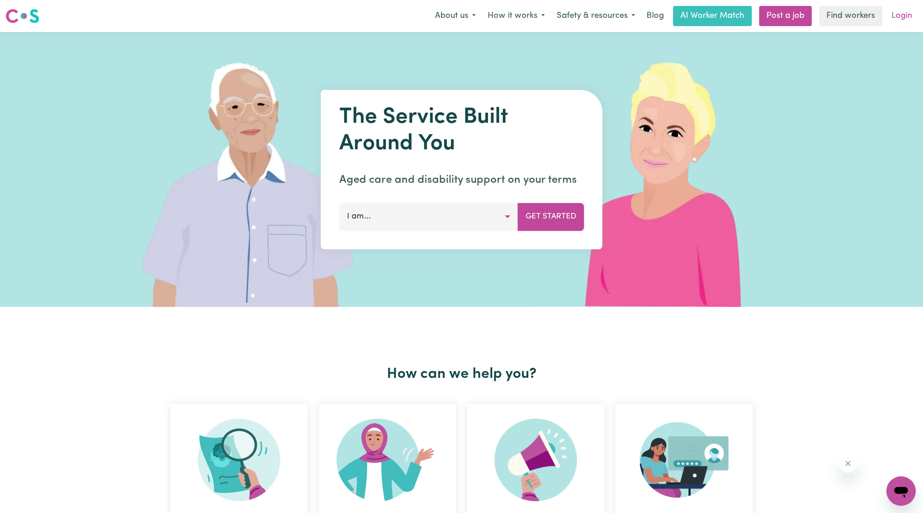 This screenshot has height=513, width=923. What do you see at coordinates (22, 16) in the screenshot?
I see `a: Careseekers logo` at bounding box center [22, 16].